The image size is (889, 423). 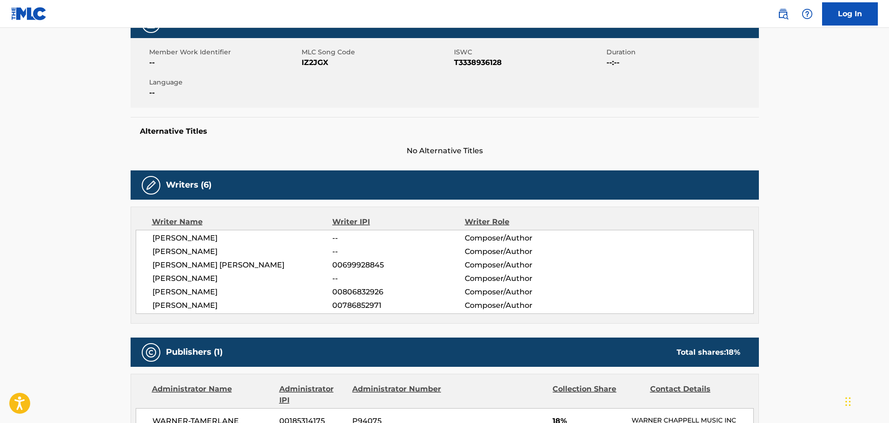 What do you see at coordinates (783, 14) in the screenshot?
I see `a: Public Search` at bounding box center [783, 14].